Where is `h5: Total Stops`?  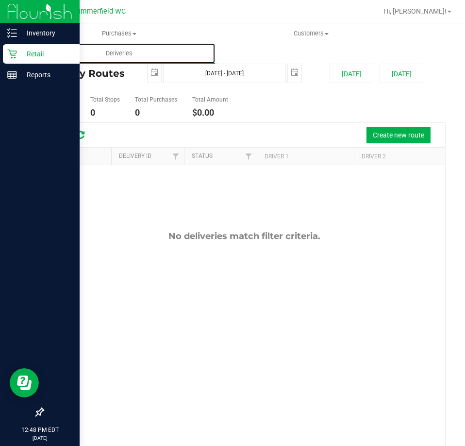 h5: Total Stops is located at coordinates (105, 100).